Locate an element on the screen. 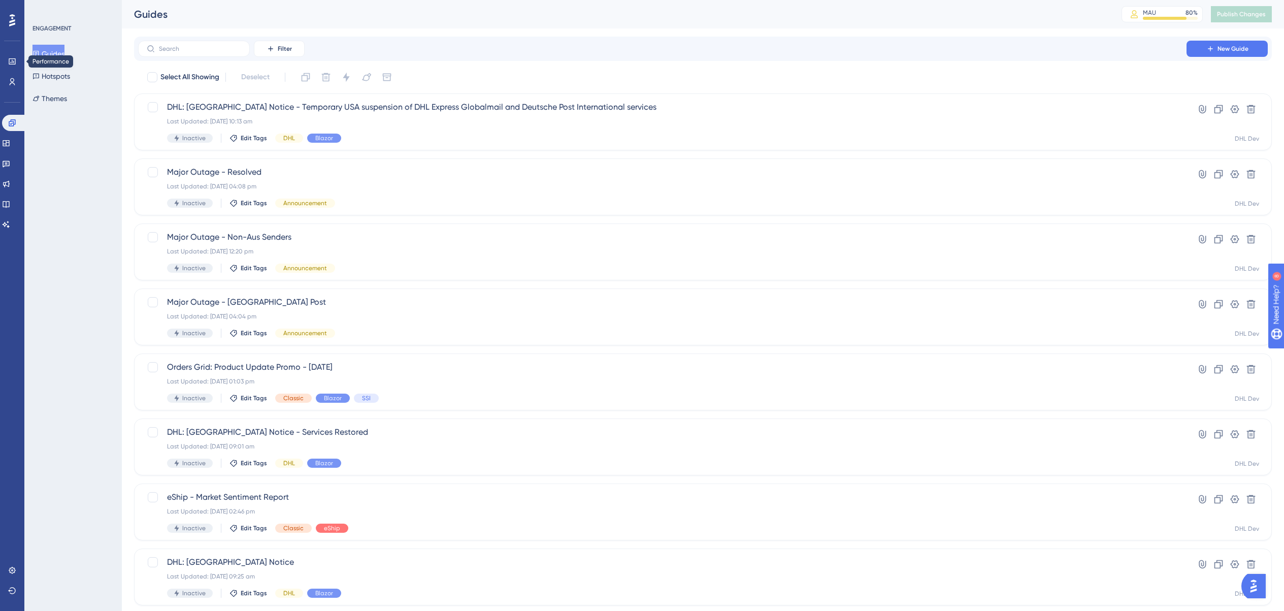 The image size is (1284, 611). button: Publish Changes is located at coordinates (1242, 14).